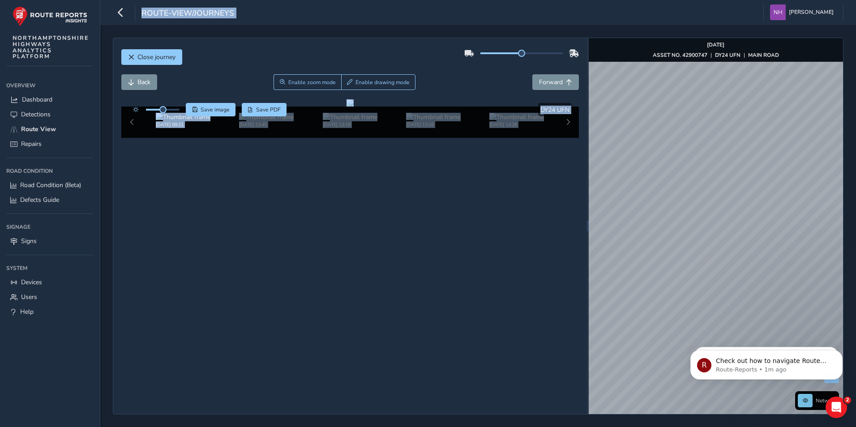  Describe the element at coordinates (50, 99) in the screenshot. I see `a: Dashboard` at that location.